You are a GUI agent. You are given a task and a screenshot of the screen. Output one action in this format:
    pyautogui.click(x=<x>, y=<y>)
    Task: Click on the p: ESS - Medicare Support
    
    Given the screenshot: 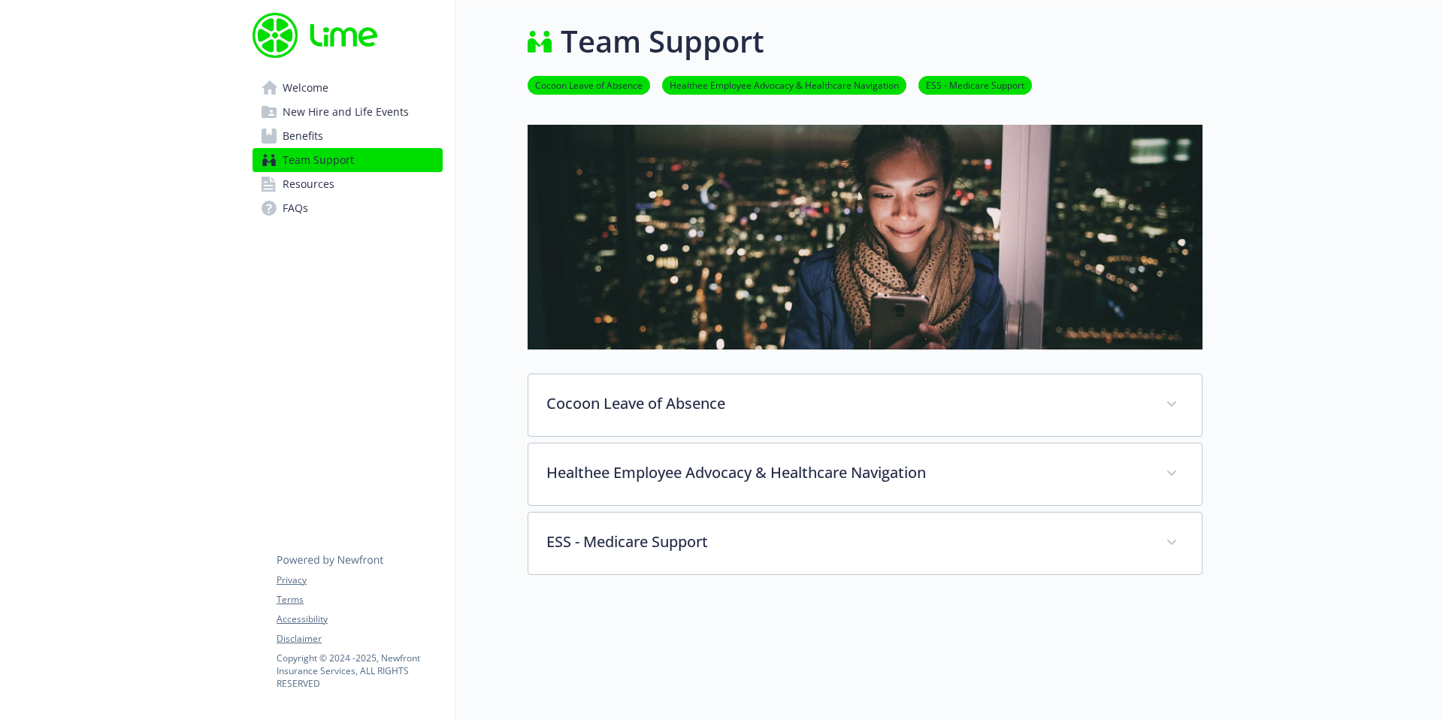 What is the action you would take?
    pyautogui.click(x=847, y=542)
    